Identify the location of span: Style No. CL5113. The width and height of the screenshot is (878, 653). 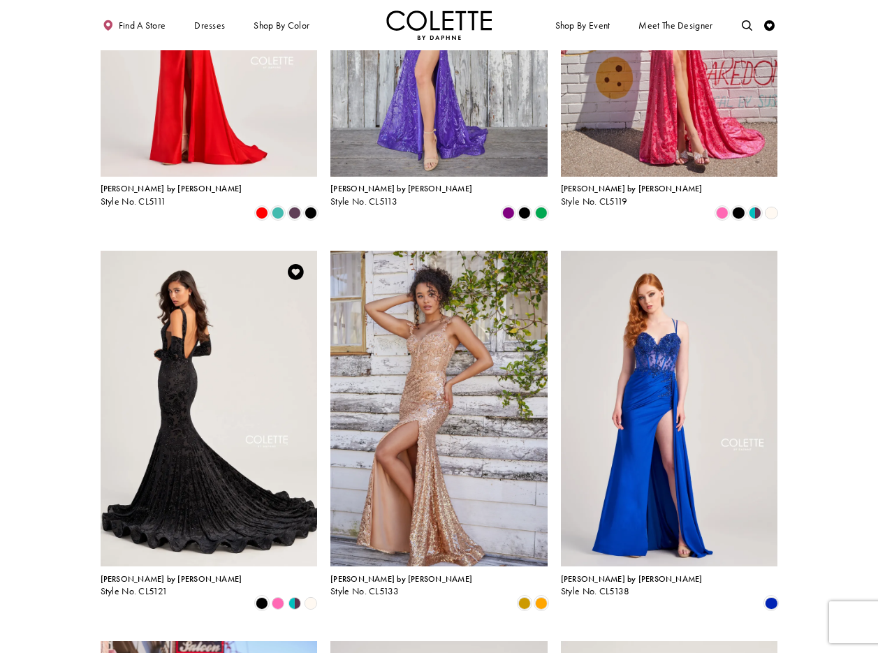
(364, 201).